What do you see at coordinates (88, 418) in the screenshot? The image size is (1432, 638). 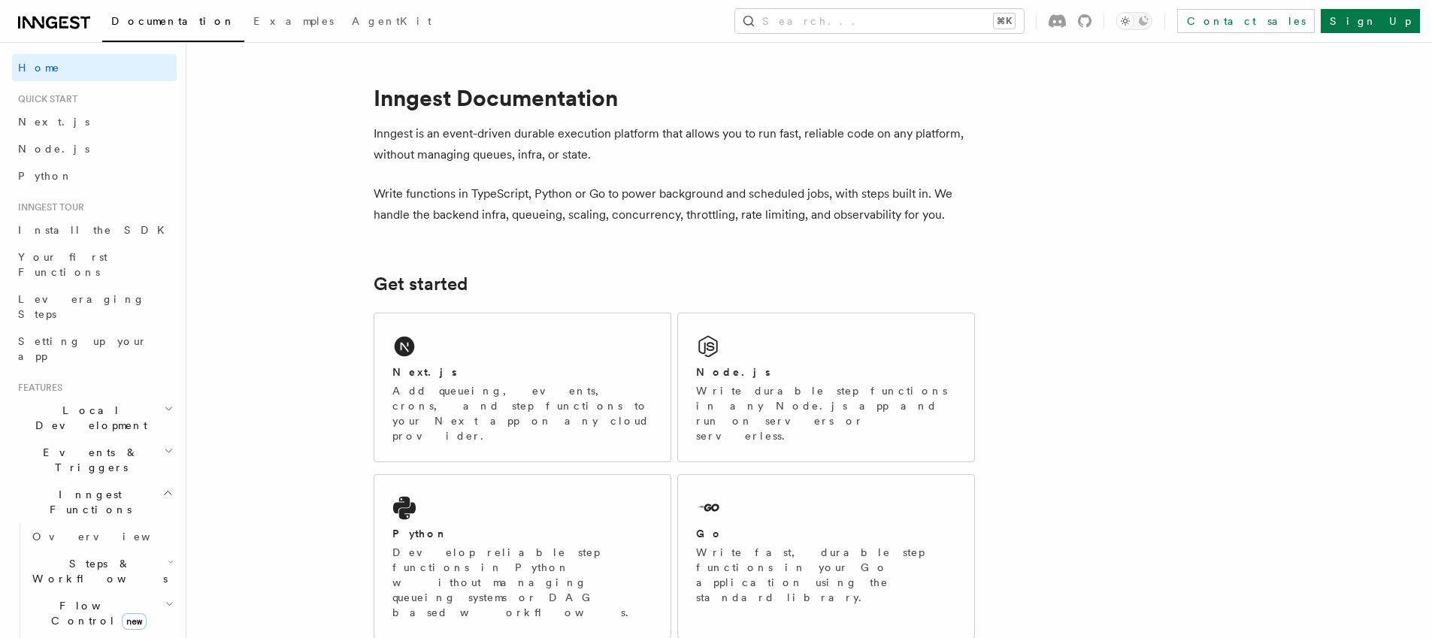 I see `span: Local Development` at bounding box center [88, 418].